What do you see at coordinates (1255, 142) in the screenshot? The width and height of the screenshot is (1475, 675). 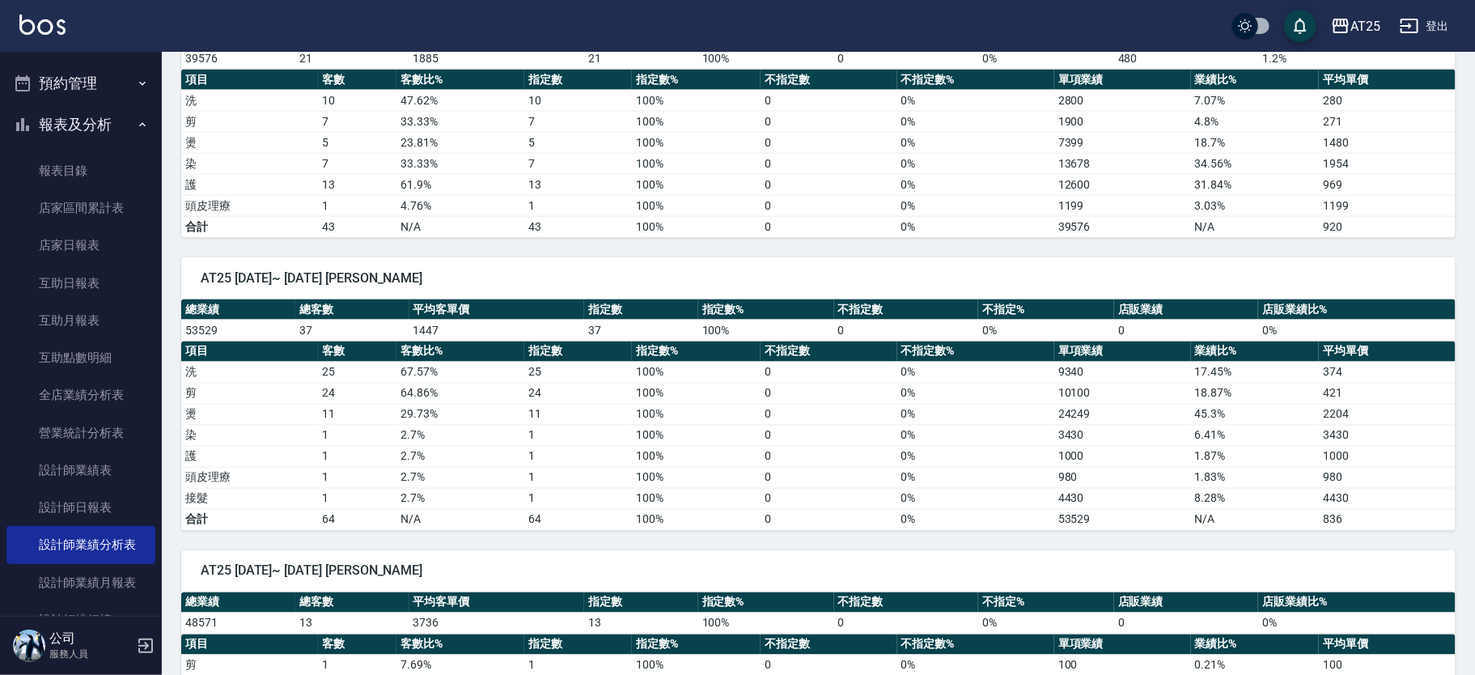 I see `td: 18.7 %` at bounding box center [1255, 142].